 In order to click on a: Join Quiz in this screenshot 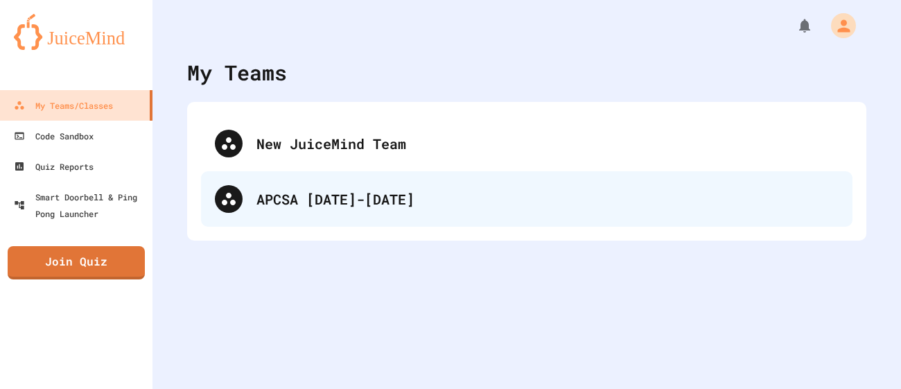, I will do `click(76, 263)`.